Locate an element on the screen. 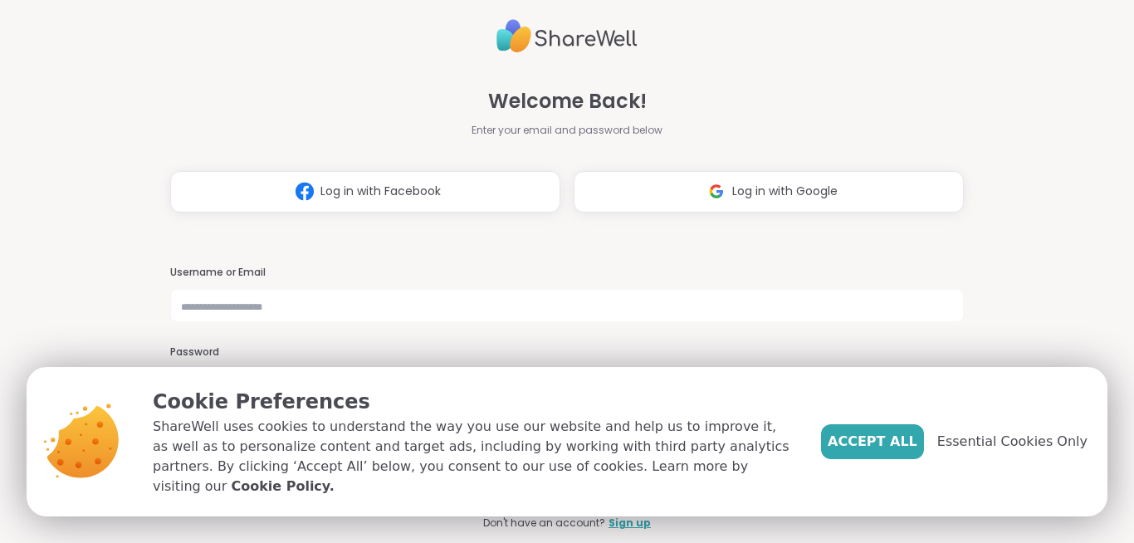  button: Log in with Facebook is located at coordinates (365, 192).